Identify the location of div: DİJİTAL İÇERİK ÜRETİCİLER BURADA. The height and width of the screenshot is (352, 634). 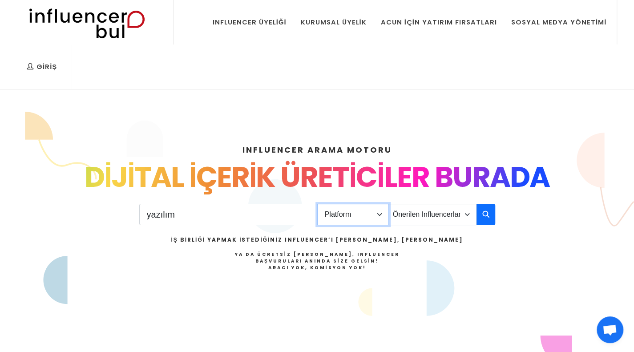
(317, 177).